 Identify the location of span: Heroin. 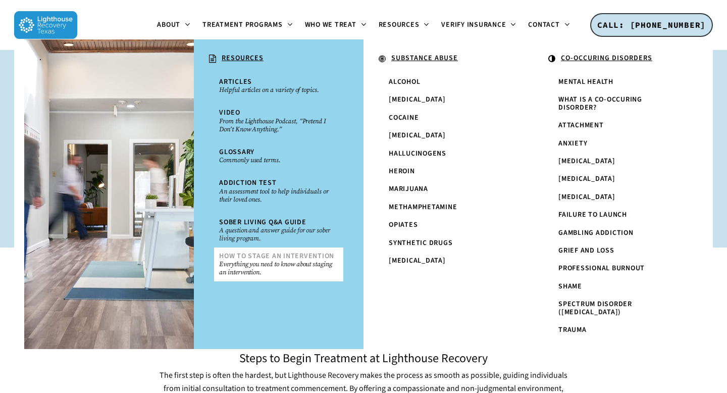
(402, 171).